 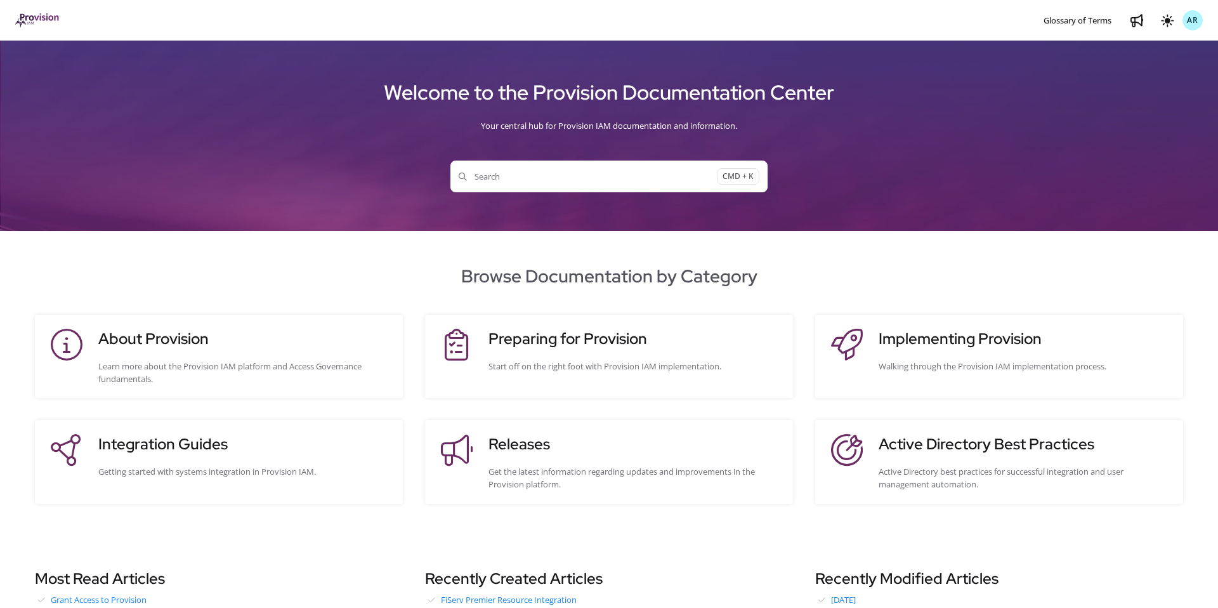 I want to click on span: Search, so click(x=587, y=176).